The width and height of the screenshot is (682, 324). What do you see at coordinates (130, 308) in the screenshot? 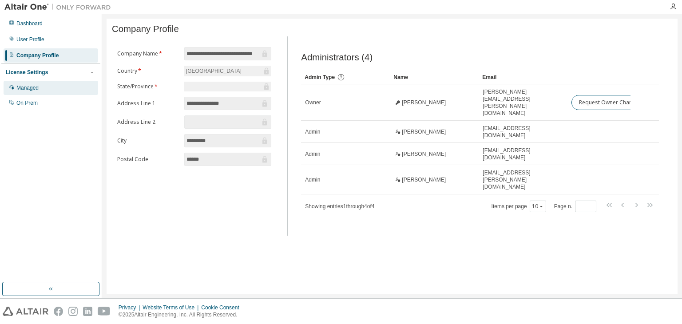
I see `div: Privacy` at bounding box center [130, 308].